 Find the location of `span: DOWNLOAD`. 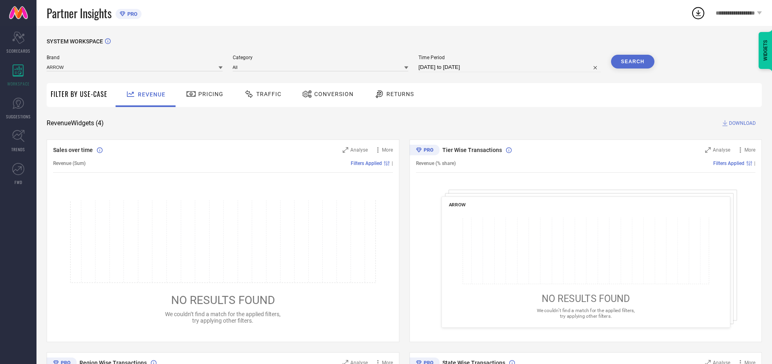

span: DOWNLOAD is located at coordinates (742, 123).